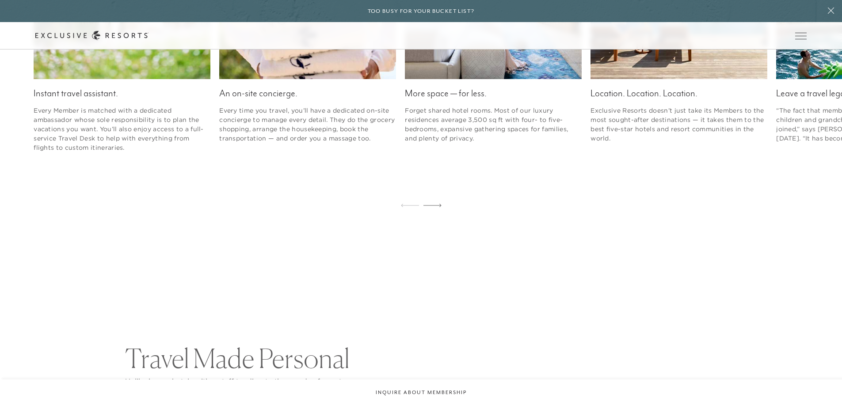 This screenshot has height=406, width=842. I want to click on figcaption: Every Member is matched with a dedicated ambassador whose sole responsibility is to plan the vaca..., so click(122, 129).